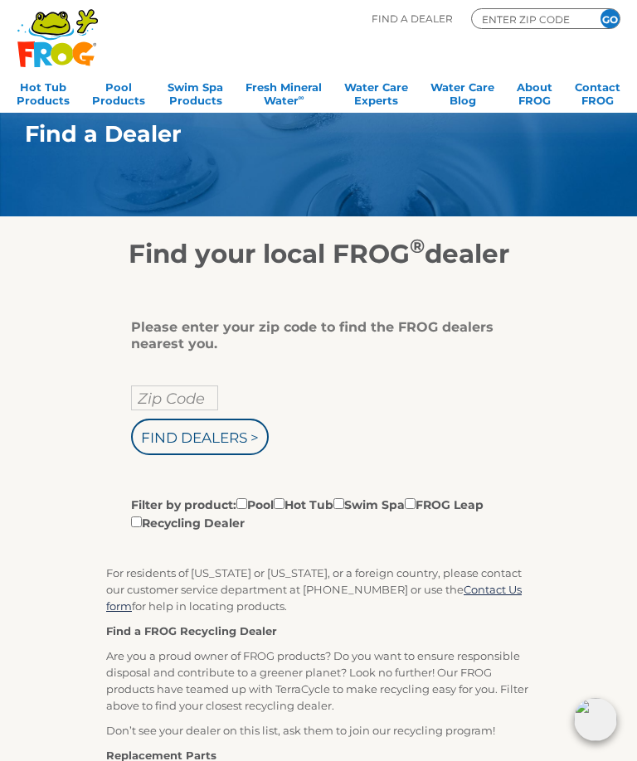  What do you see at coordinates (534, 92) in the screenshot?
I see `a: AboutFROG` at bounding box center [534, 92].